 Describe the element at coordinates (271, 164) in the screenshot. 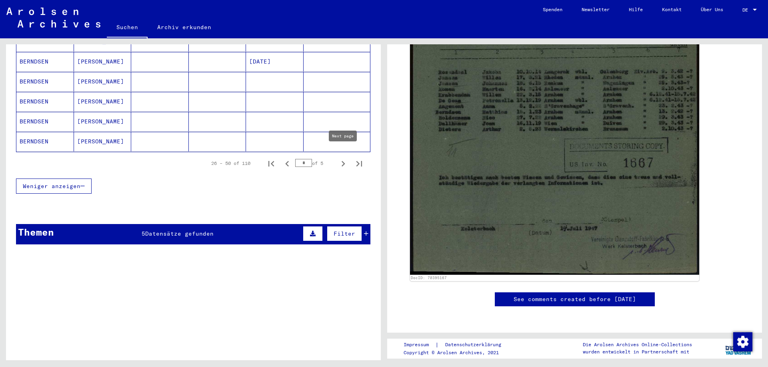

I see `button: First page` at that location.